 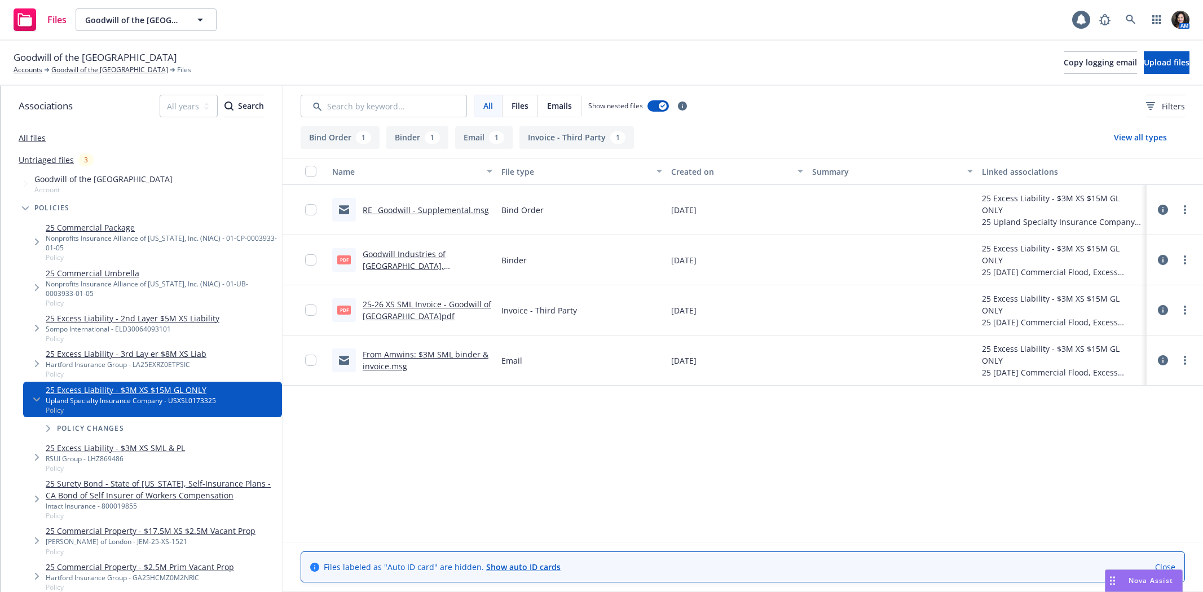 I want to click on a: Files, so click(x=40, y=20).